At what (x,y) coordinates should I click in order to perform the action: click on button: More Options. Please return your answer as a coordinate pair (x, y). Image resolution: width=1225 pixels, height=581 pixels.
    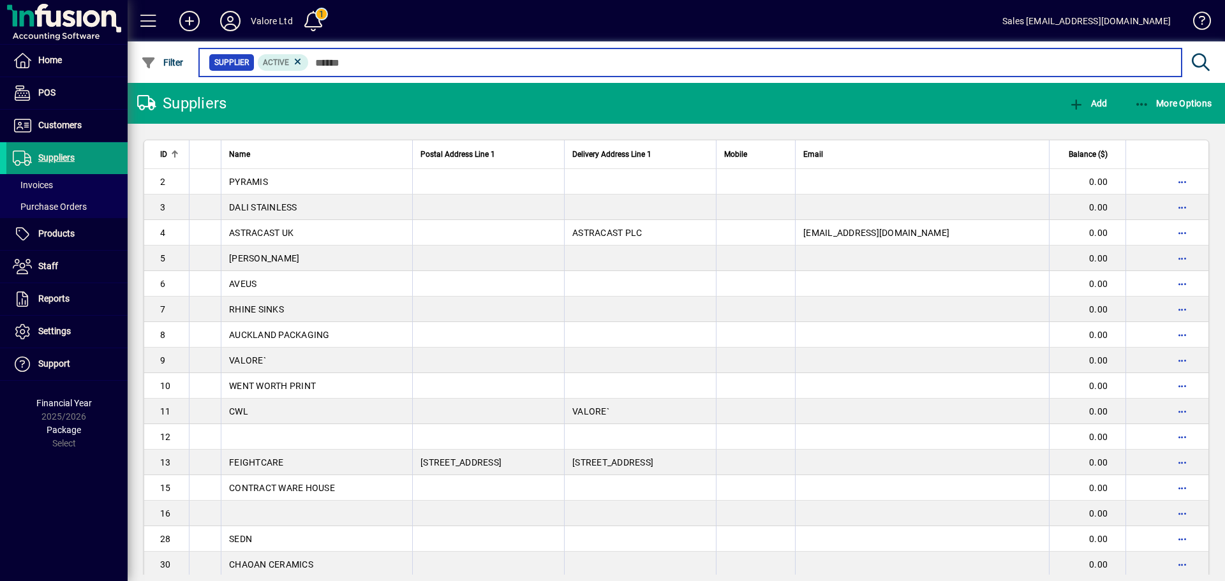
    Looking at the image, I should click on (1173, 103).